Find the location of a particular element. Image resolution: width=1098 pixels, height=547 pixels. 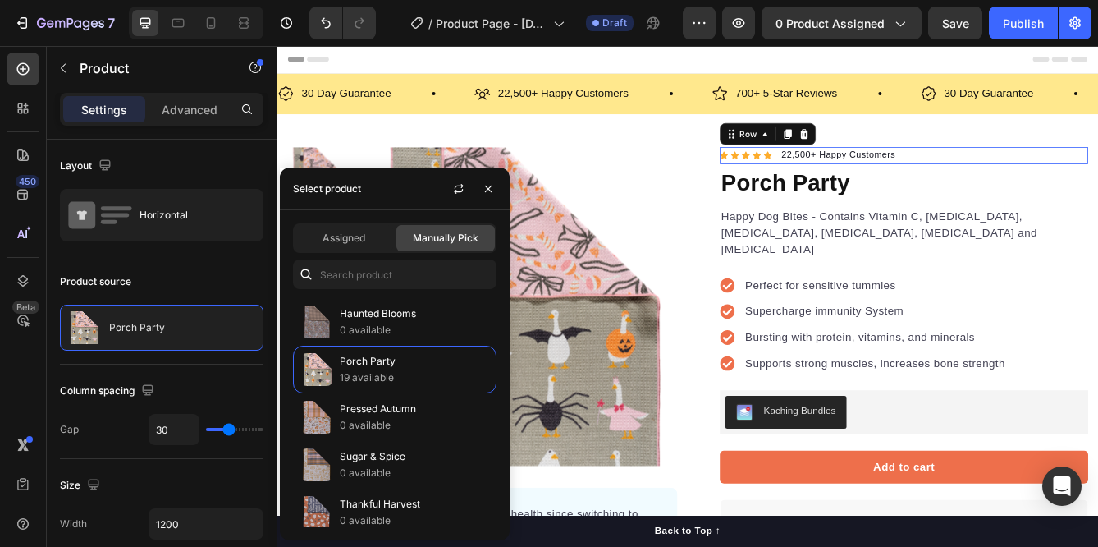

div: Row is located at coordinates (565, 106).